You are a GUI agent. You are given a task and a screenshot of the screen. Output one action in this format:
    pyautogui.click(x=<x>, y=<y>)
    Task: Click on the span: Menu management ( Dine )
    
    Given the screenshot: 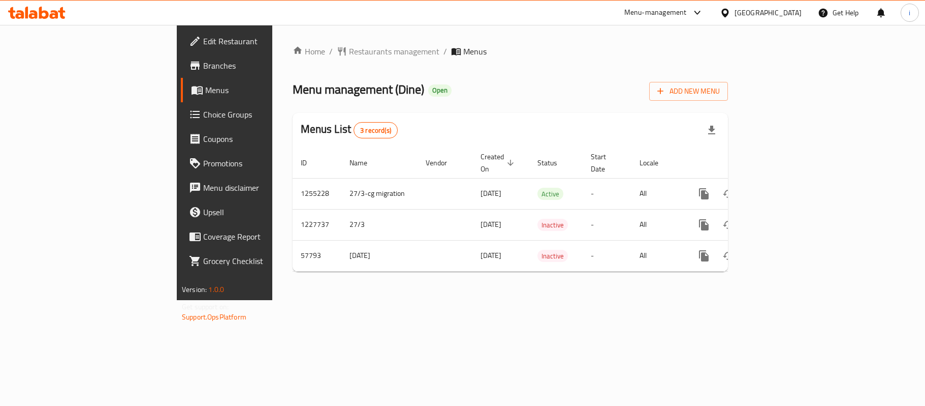 What is the action you would take?
    pyautogui.click(x=358, y=89)
    